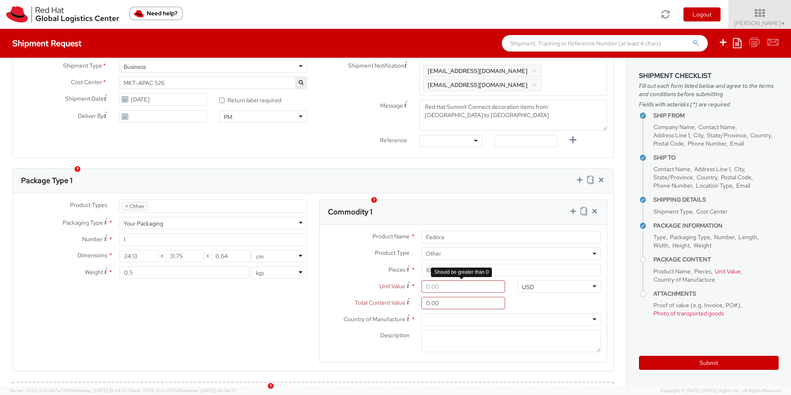  I want to click on div: USD, so click(528, 287).